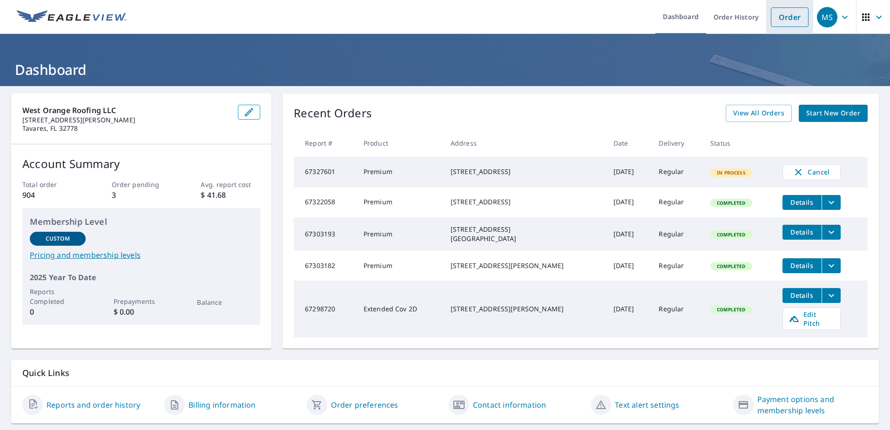 This screenshot has height=430, width=890. I want to click on button: filesDropdownBtn-67298720, so click(831, 296).